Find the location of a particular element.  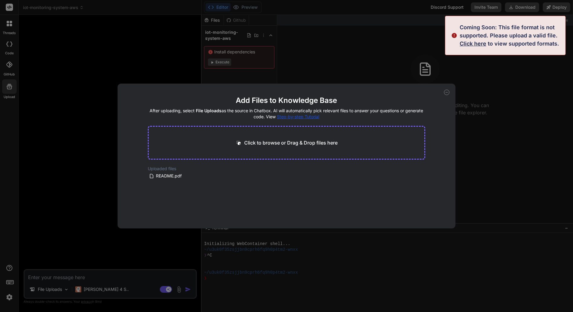

div: Coming Soon: This file format is not supported. Please upload a valid file. to view supported for... is located at coordinates (511, 35).